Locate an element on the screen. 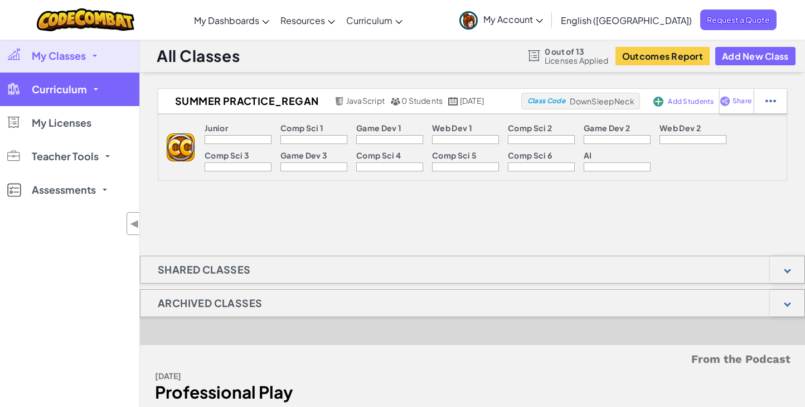 The image size is (805, 407). img: IconShare_Purple.svg is located at coordinates (725, 101).